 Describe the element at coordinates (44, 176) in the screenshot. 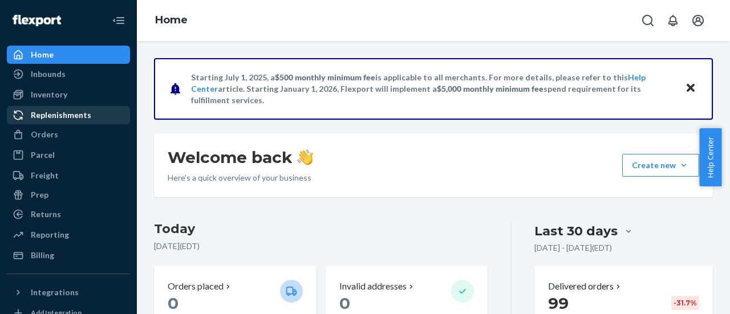

I see `div: Freight` at that location.